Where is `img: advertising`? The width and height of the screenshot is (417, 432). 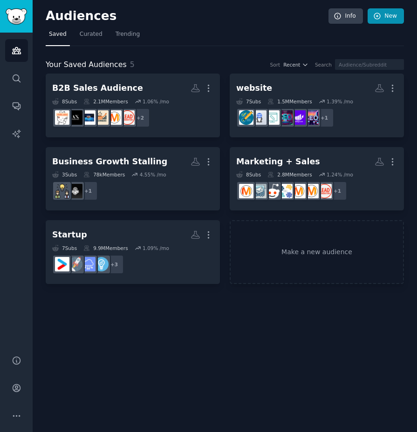
img: advertising is located at coordinates (311, 191).